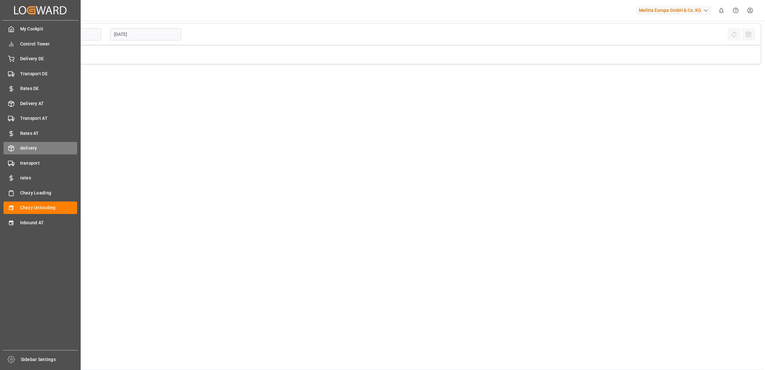 The width and height of the screenshot is (765, 370). I want to click on a: Delivery AT, so click(40, 103).